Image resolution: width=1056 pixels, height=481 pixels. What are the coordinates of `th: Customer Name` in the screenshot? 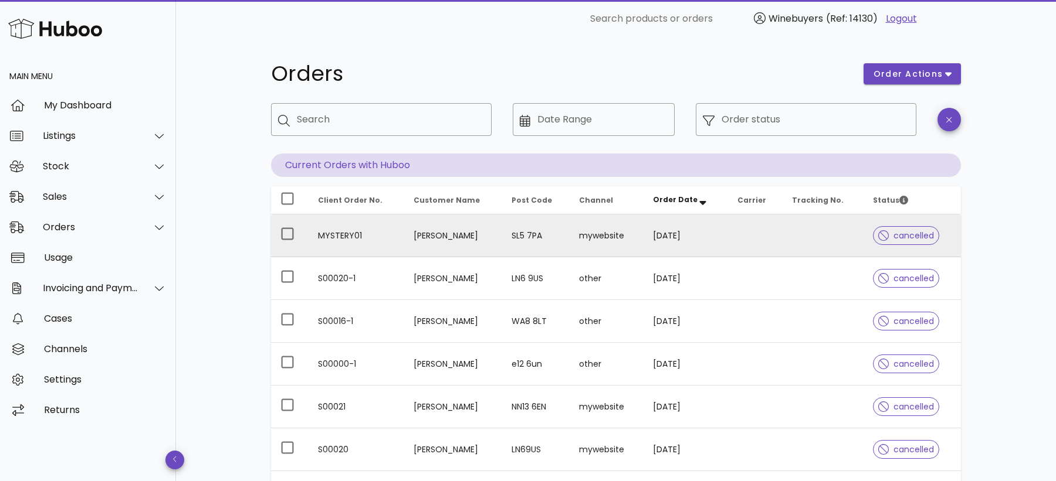 It's located at (453, 201).